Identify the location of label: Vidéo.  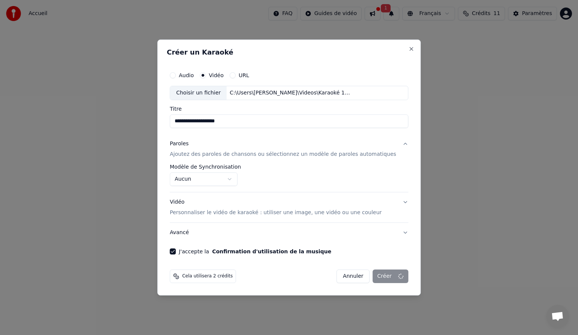
(216, 75).